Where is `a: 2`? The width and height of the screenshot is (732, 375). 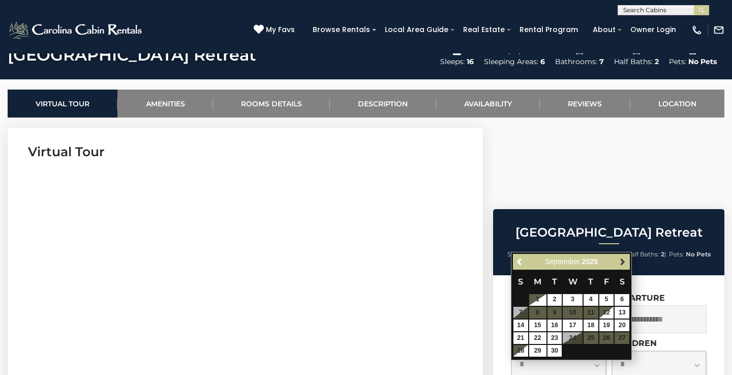
a: 2 is located at coordinates (555, 300).